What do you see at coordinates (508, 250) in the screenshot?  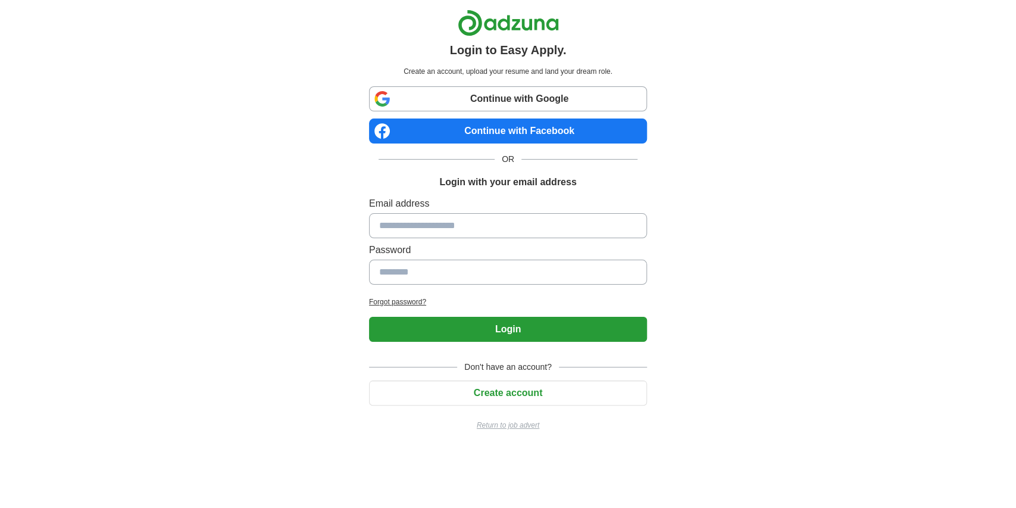 I see `label: Password` at bounding box center [508, 250].